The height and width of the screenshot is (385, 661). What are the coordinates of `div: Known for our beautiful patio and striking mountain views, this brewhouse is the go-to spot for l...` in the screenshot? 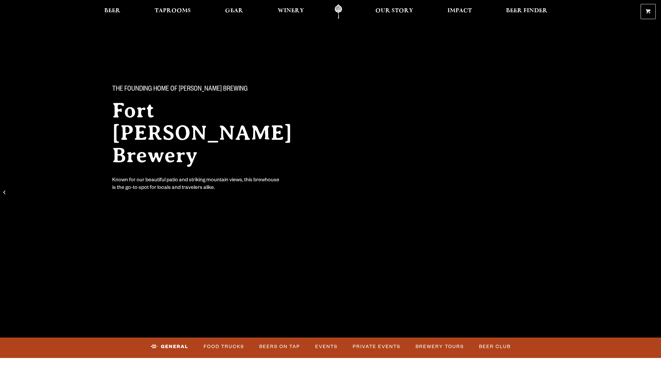 It's located at (197, 184).